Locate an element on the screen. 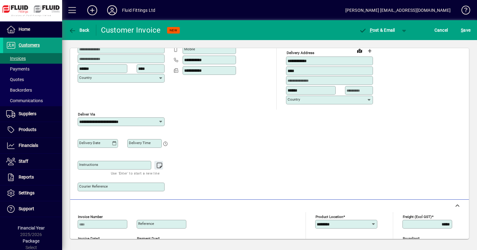 The width and height of the screenshot is (477, 250). app-page-header-button: Back is located at coordinates (79, 30).